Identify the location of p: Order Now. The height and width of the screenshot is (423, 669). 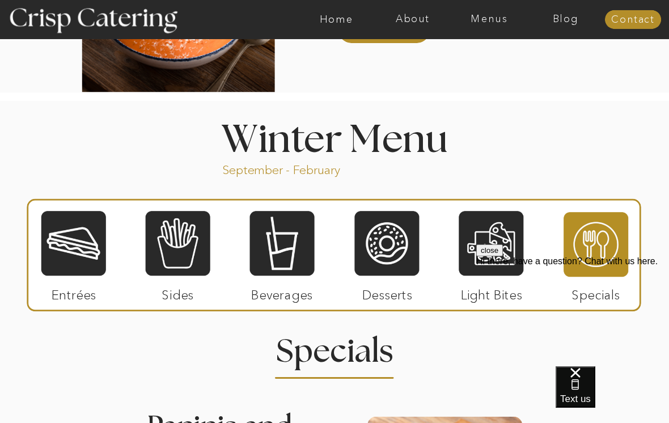
(384, 26).